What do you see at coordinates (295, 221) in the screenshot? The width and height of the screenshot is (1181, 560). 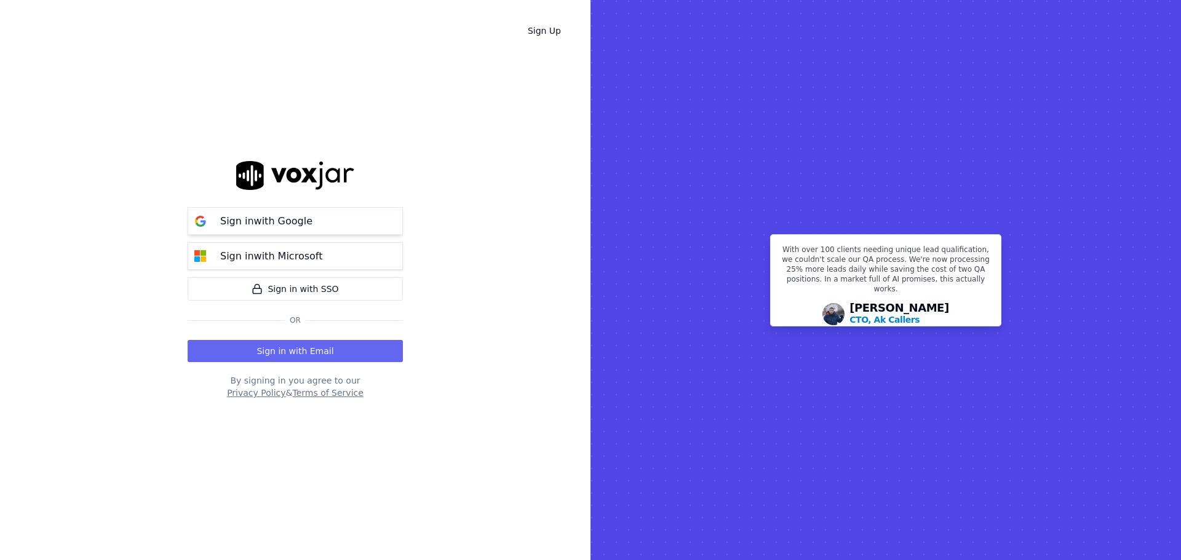 I see `button: Sign inwith Google` at bounding box center [295, 221].